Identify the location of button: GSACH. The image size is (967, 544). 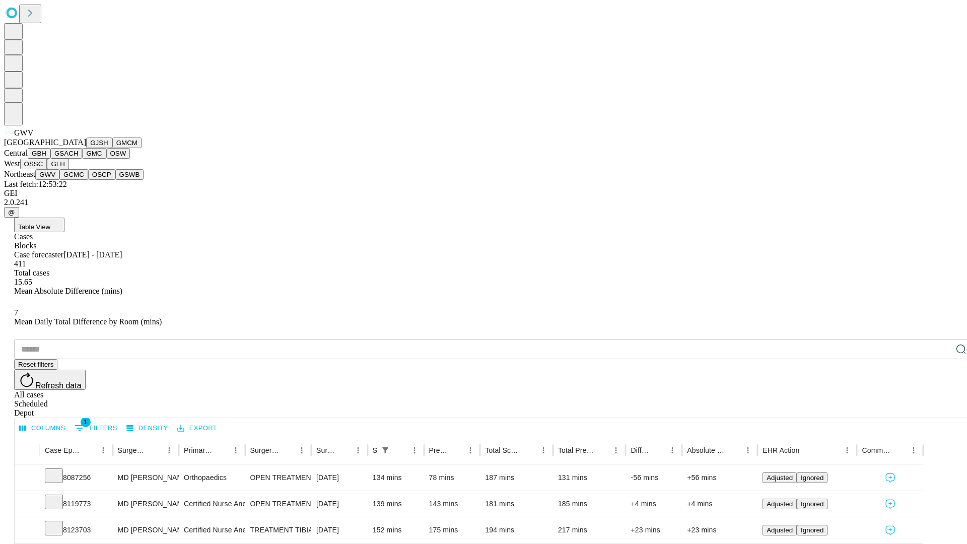
(66, 153).